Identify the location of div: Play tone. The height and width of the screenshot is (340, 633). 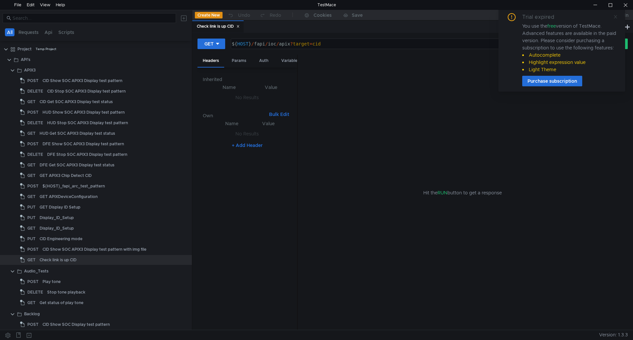
(51, 282).